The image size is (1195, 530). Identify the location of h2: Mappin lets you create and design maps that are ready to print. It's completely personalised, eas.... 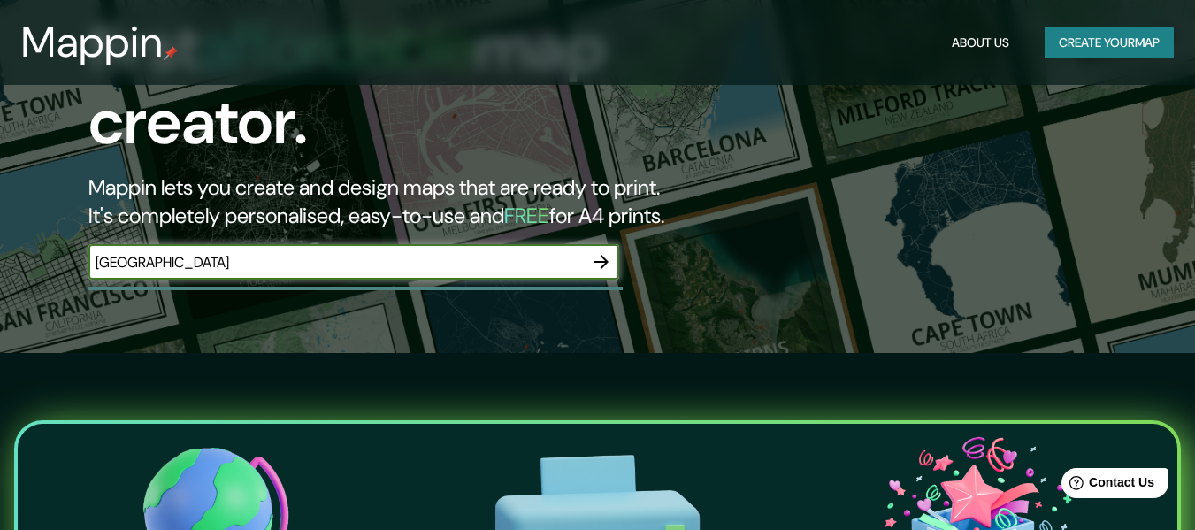
(387, 202).